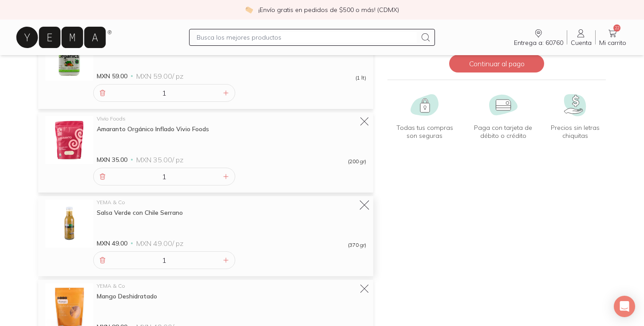 Image resolution: width=644 pixels, height=326 pixels. I want to click on a: Entrega a: 60760, so click(539, 37).